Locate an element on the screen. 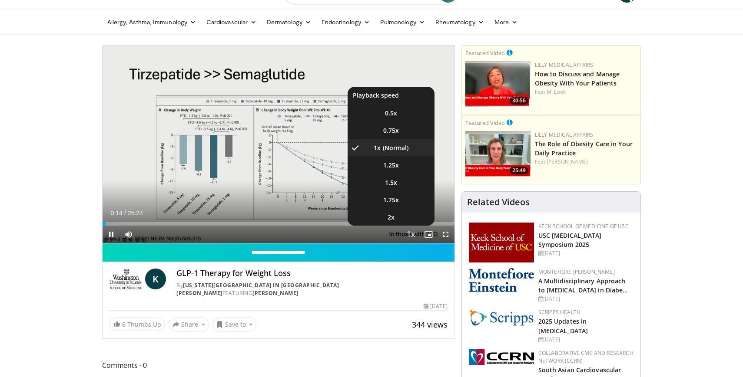  img: c98a6a29-1ea0-4bd5-8cf5-4d1e188984a7.png.150x105_q85_crop-smart_upscale.png is located at coordinates (498, 84).